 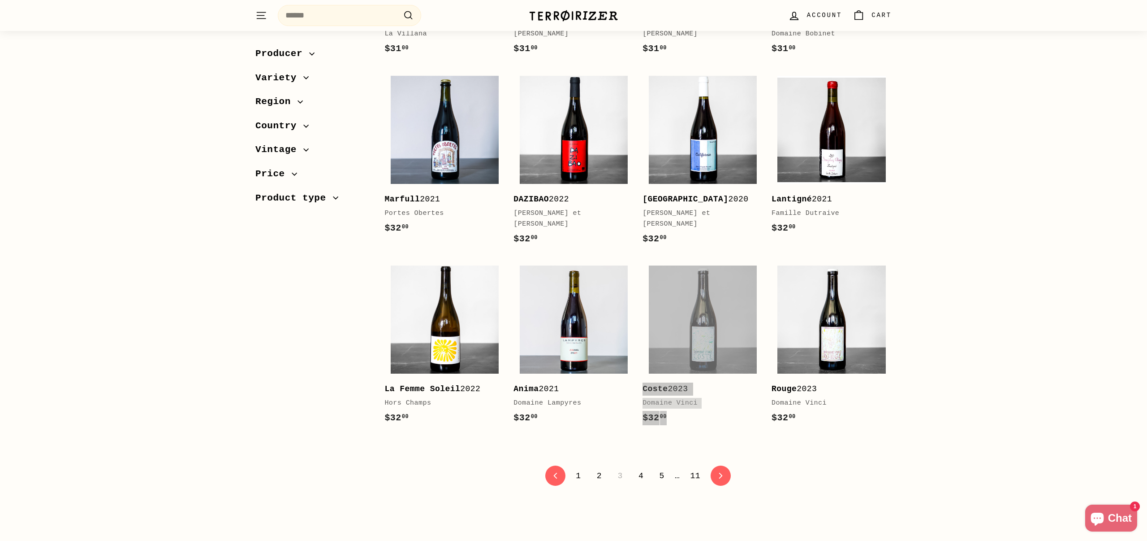 What do you see at coordinates (872, 15) in the screenshot?
I see `a: Cart` at bounding box center [872, 15].